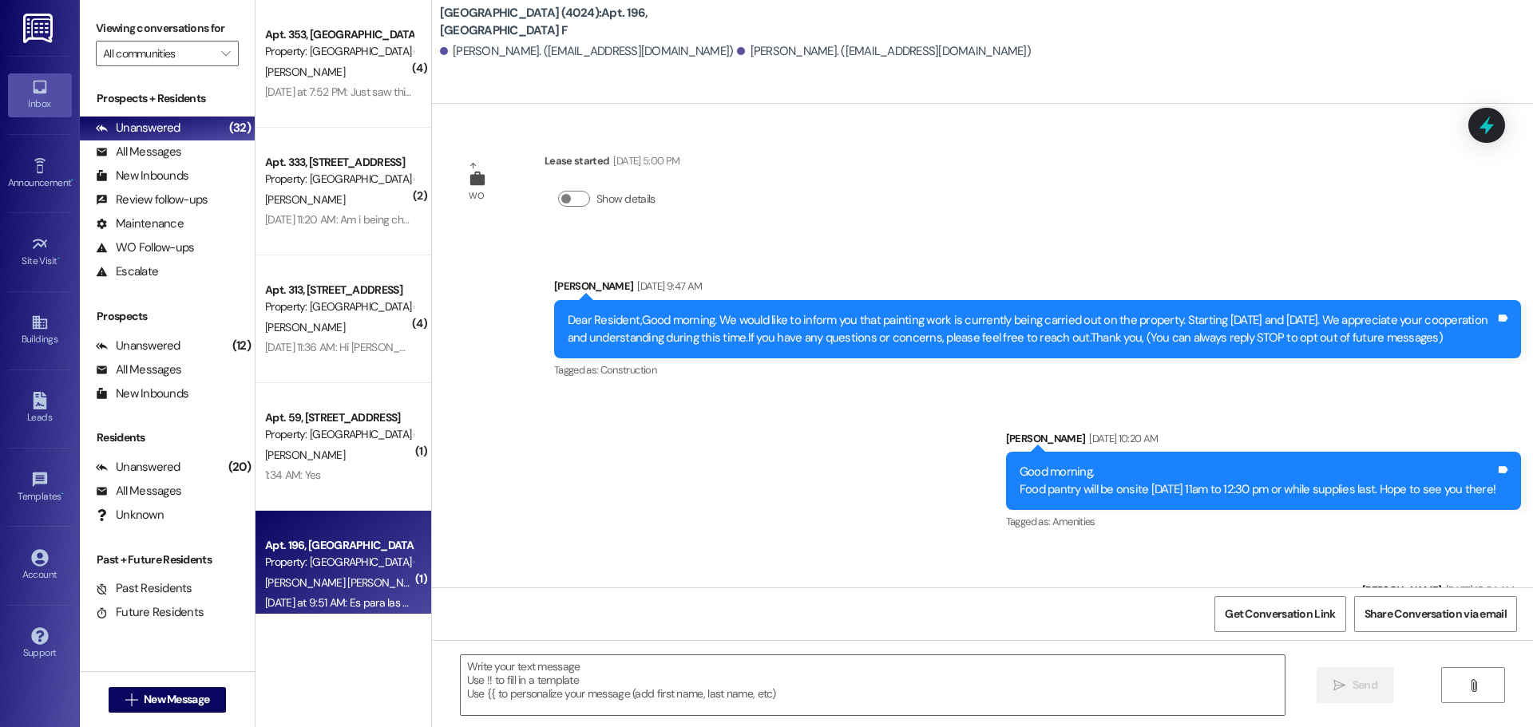 The image size is (1533, 727). Describe the element at coordinates (1435, 614) in the screenshot. I see `button: Share Conversation via email` at that location.